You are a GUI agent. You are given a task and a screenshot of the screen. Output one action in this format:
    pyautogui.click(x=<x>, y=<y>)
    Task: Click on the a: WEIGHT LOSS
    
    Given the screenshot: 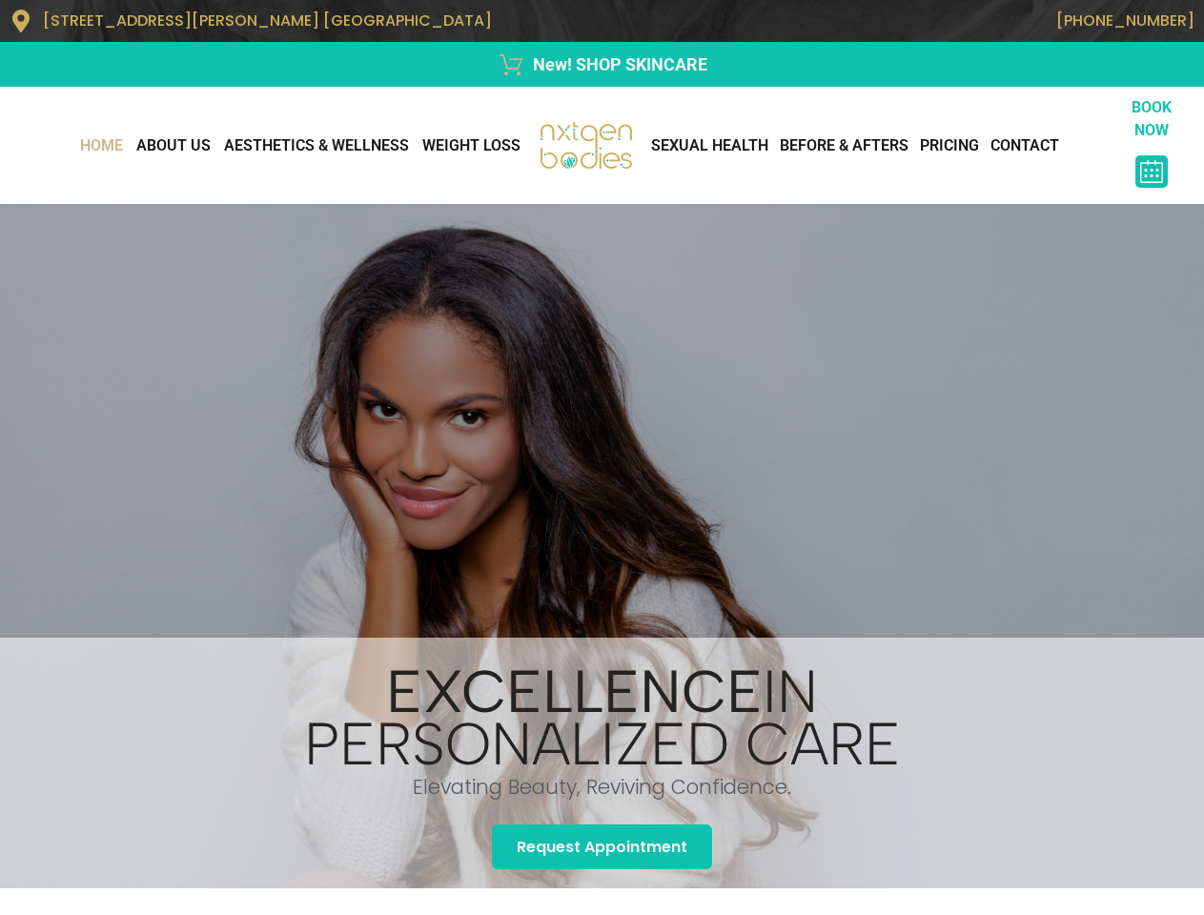 What is the action you would take?
    pyautogui.click(x=471, y=146)
    